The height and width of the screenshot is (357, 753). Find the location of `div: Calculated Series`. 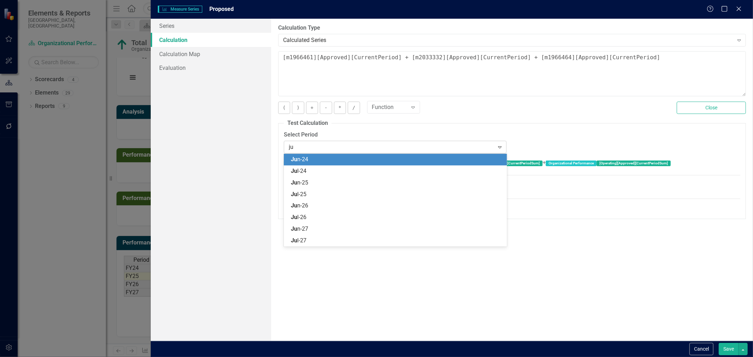

div: Calculated Series is located at coordinates (509, 40).